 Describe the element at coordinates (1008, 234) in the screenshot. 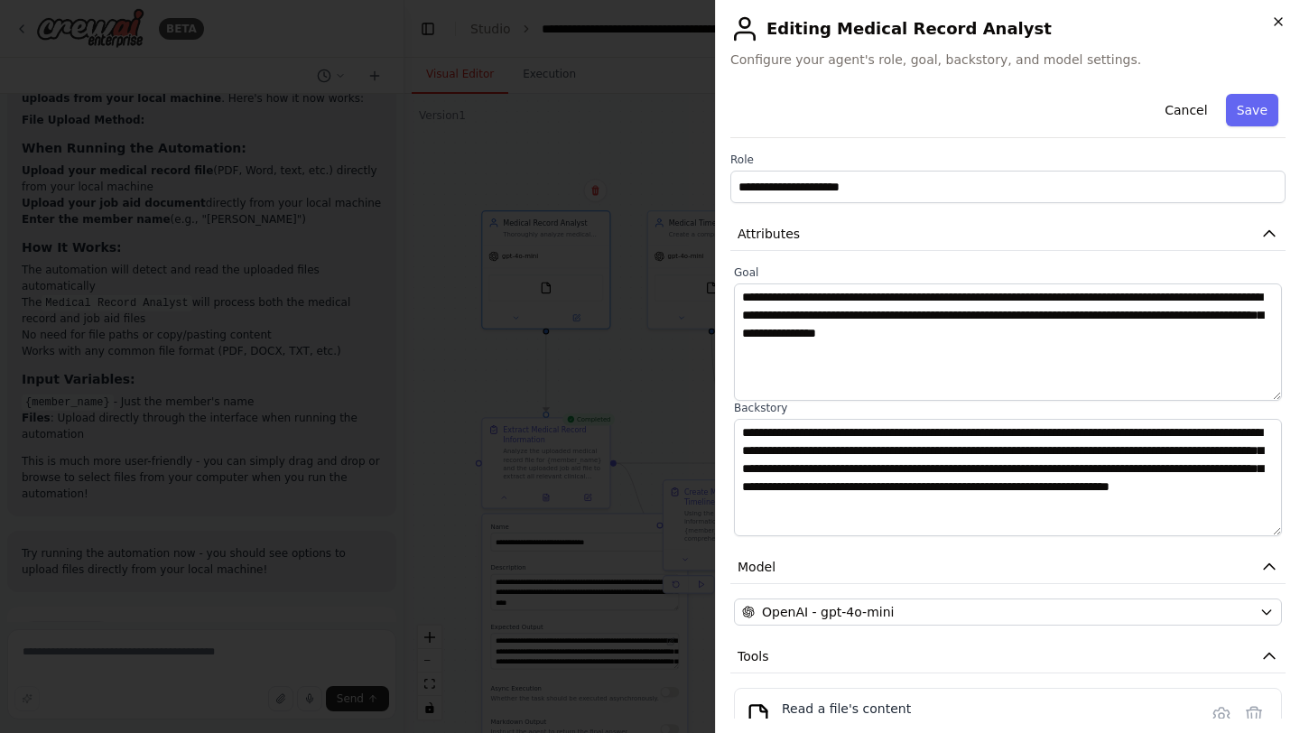

I see `button: Attributes` at that location.